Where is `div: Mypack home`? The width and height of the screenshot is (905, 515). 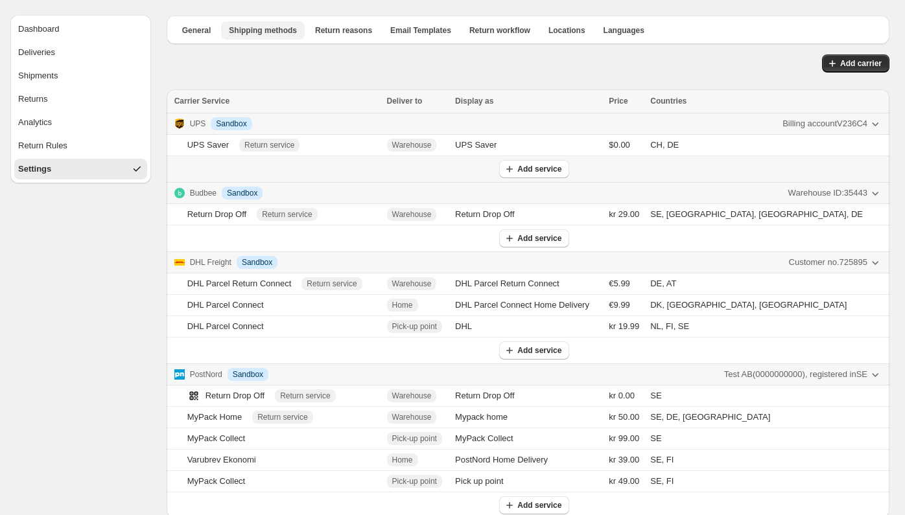 div: Mypack home is located at coordinates (528, 418).